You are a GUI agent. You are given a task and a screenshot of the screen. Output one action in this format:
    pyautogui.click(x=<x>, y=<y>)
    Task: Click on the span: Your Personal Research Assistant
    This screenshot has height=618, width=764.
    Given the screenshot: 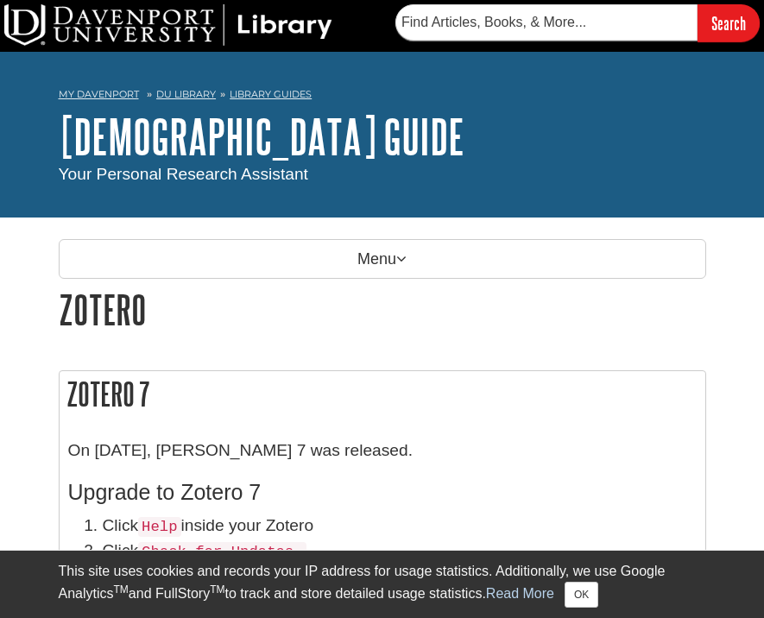 What is the action you would take?
    pyautogui.click(x=183, y=173)
    